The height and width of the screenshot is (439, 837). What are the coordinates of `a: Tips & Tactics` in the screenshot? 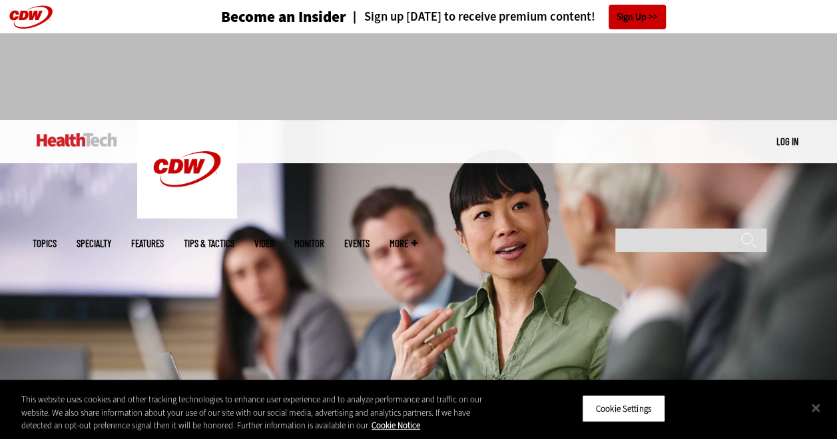 It's located at (209, 243).